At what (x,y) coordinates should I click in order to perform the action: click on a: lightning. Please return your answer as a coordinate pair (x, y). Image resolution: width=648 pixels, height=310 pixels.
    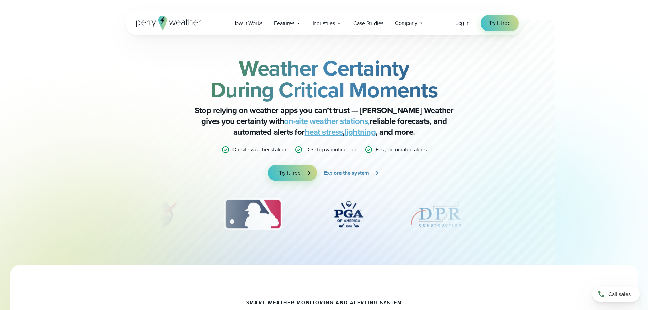
    Looking at the image, I should click on (360, 132).